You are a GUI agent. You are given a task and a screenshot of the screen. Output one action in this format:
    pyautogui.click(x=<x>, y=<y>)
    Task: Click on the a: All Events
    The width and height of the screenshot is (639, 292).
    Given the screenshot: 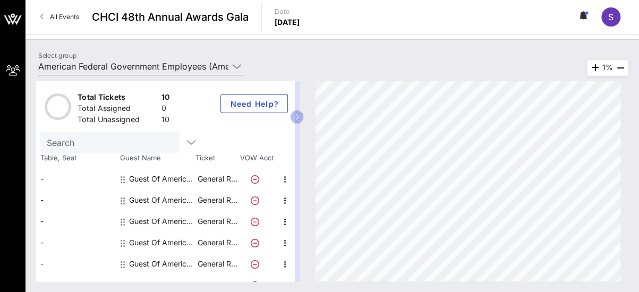 What is the action you would take?
    pyautogui.click(x=59, y=17)
    